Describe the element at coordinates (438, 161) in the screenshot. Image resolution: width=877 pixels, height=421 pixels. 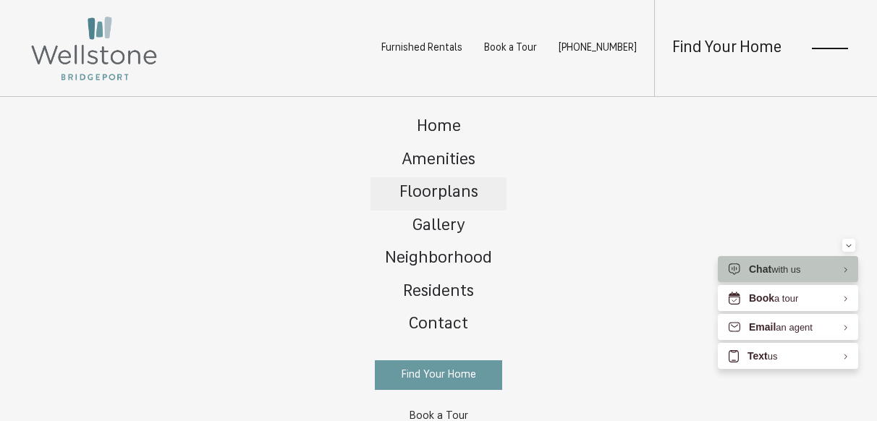
I see `a: Go to Amenities` at that location.